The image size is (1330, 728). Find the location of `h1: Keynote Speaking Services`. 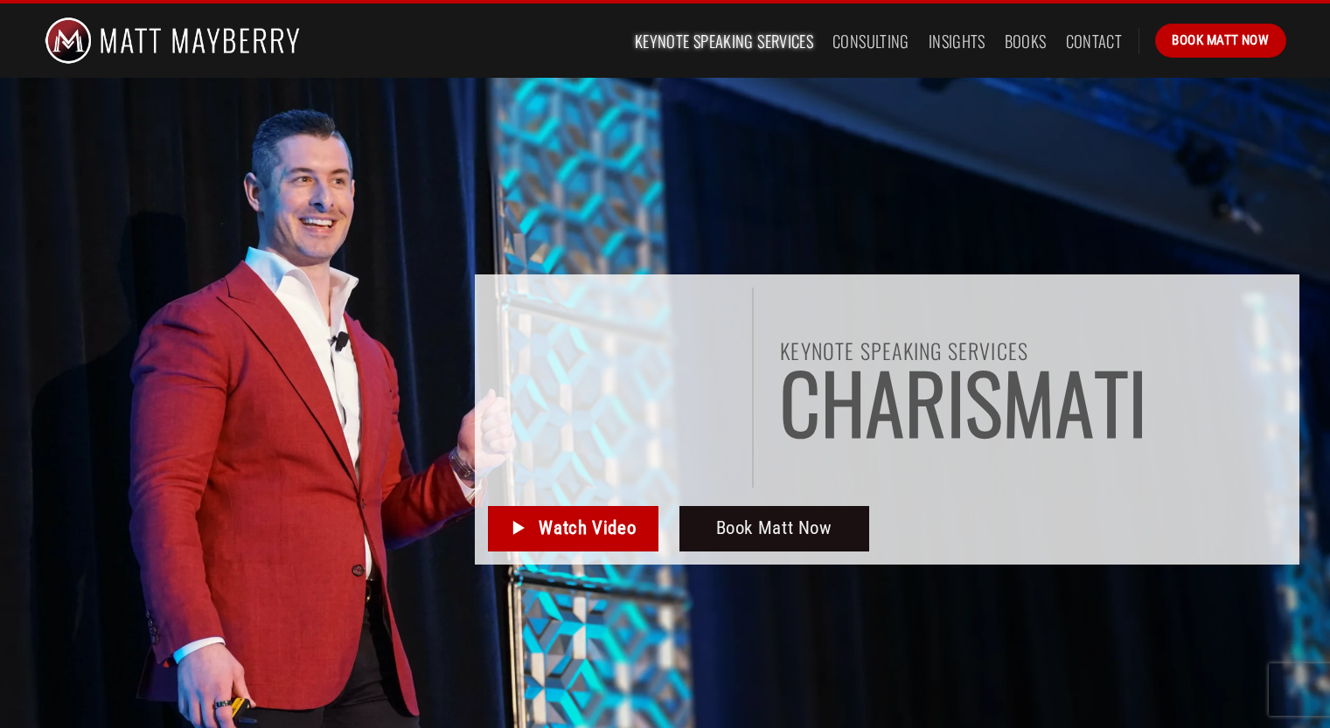

h1: Keynote Speaking Services is located at coordinates (1032, 351).